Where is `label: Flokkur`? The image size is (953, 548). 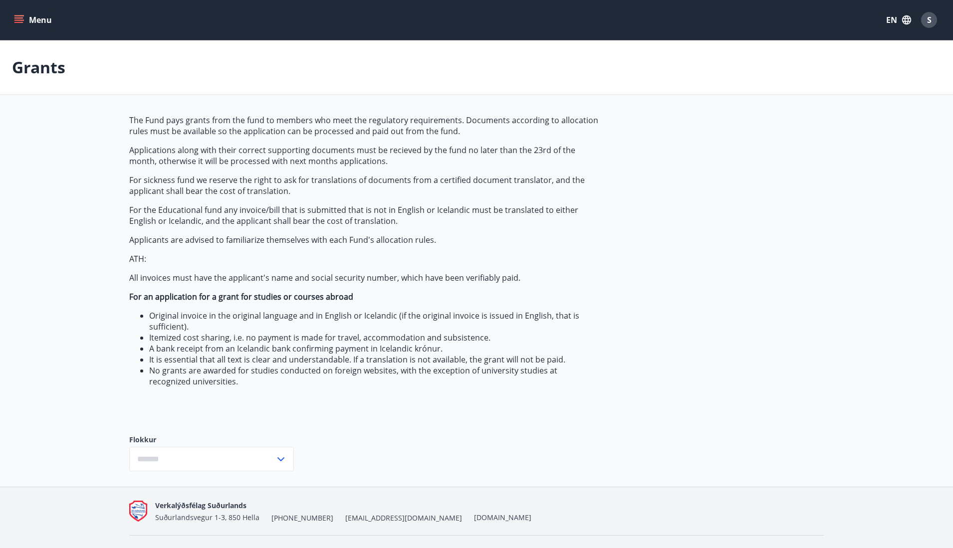
label: Flokkur is located at coordinates (212, 440).